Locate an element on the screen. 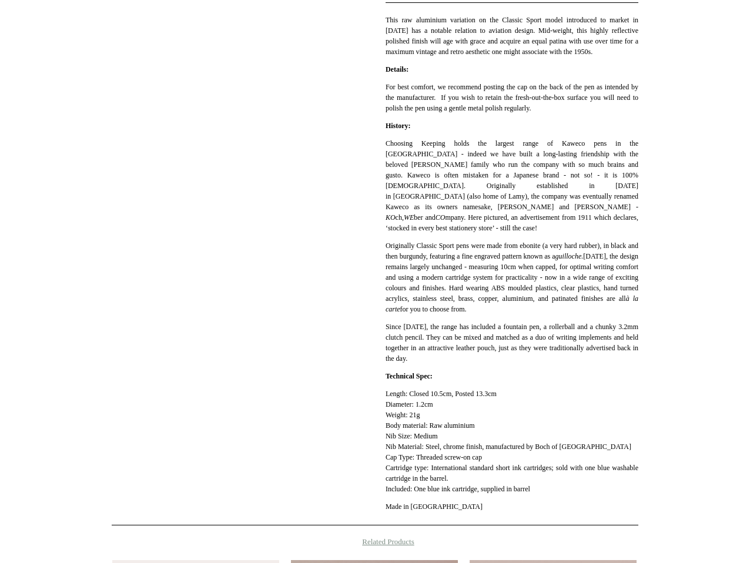  h4: Related Products is located at coordinates (375, 542).